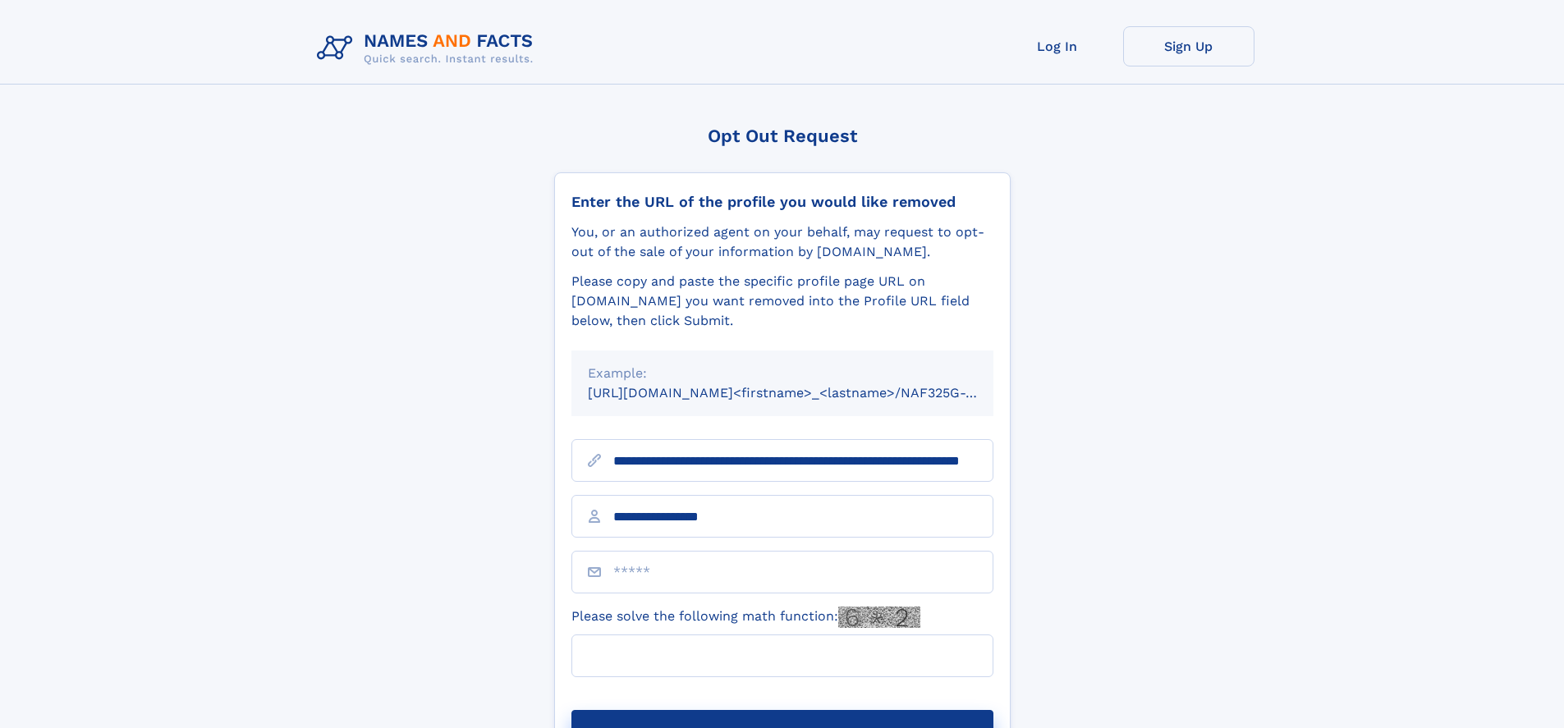  I want to click on a: Sign Up, so click(1188, 46).